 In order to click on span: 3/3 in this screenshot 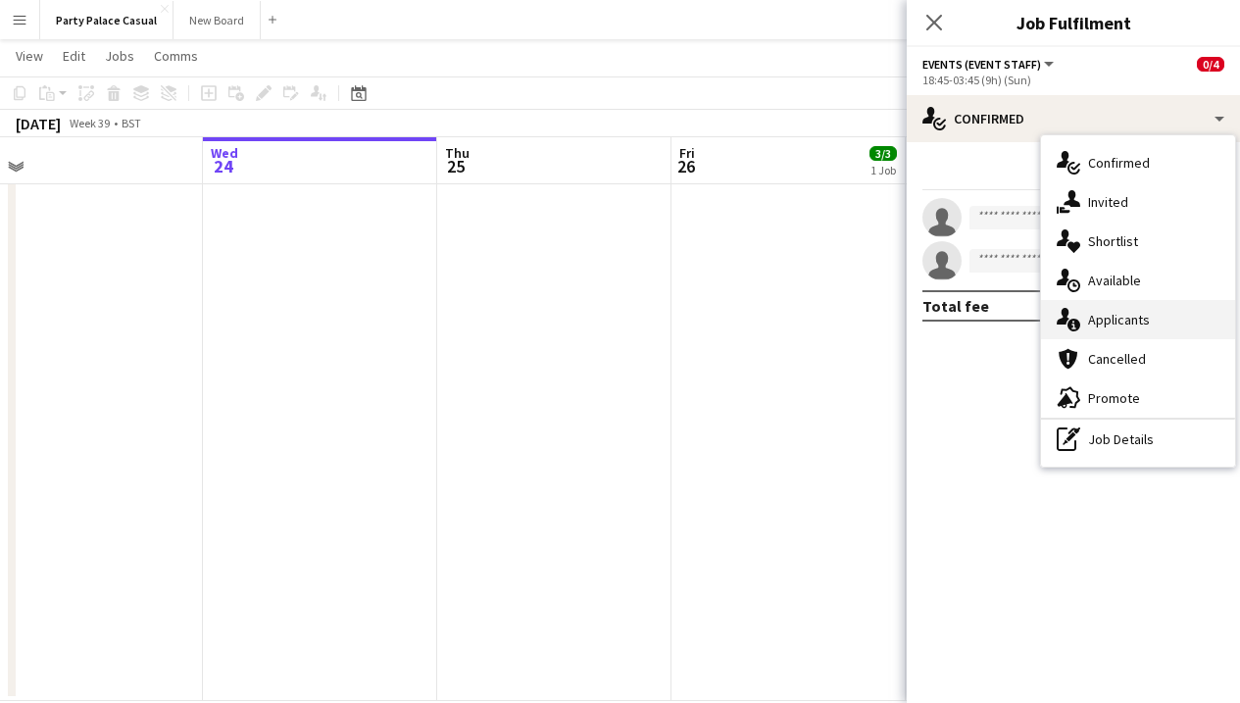, I will do `click(883, 153)`.